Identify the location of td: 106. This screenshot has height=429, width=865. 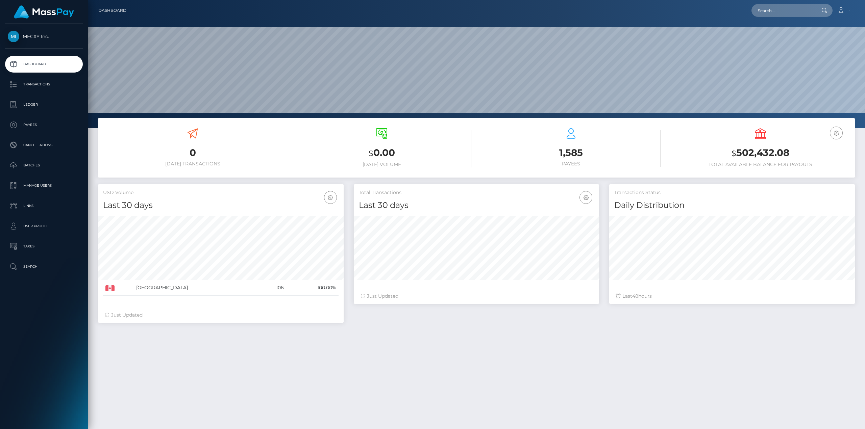
(272, 288).